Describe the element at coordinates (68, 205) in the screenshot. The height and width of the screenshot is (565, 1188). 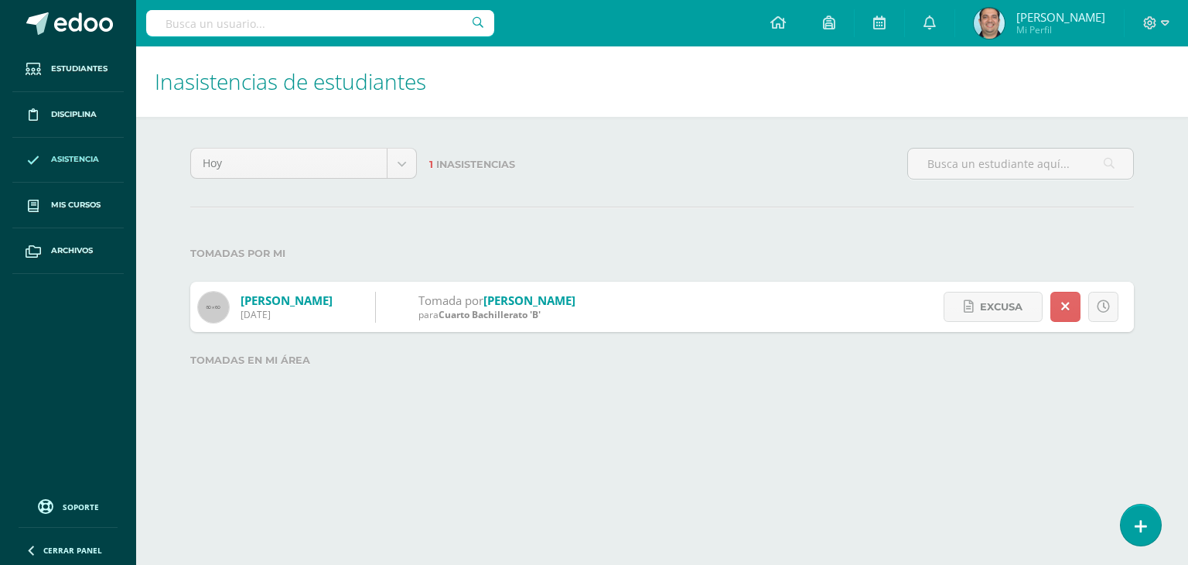
I see `a: Mis cursos` at that location.